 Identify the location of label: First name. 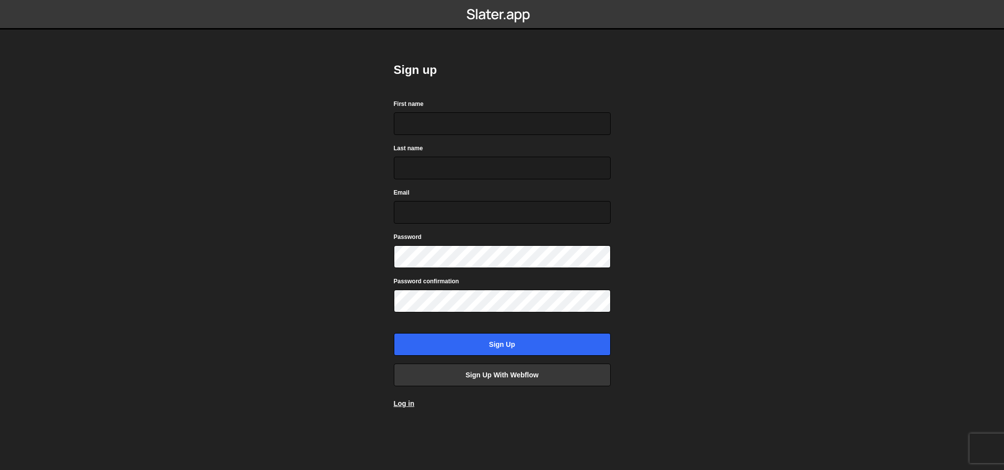
(409, 104).